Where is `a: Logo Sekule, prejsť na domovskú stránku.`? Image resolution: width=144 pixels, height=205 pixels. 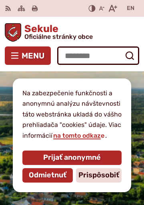
a: Logo Sekule, prejsť na domovskú stránku. is located at coordinates (72, 33).